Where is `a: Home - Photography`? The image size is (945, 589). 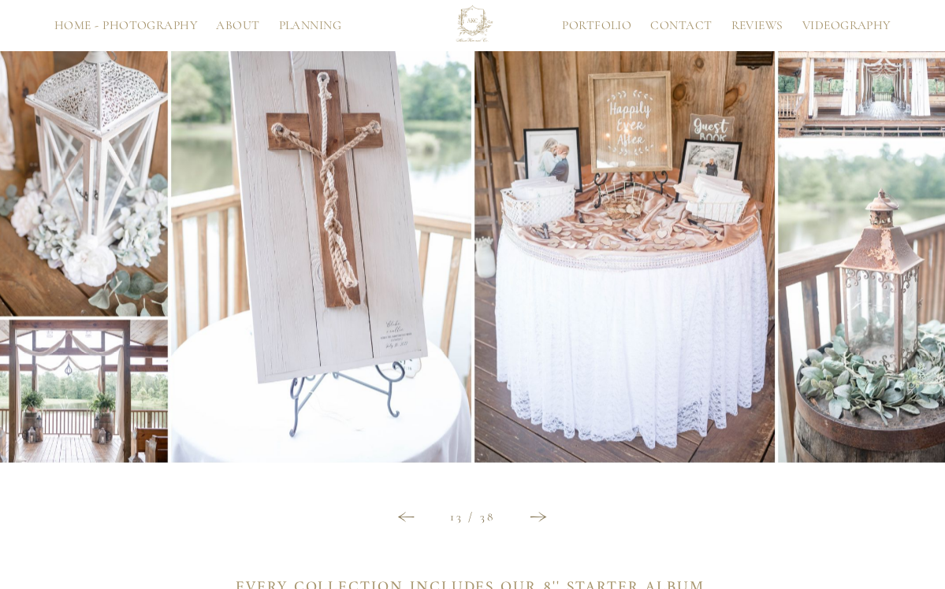
a: Home - Photography is located at coordinates (125, 25).